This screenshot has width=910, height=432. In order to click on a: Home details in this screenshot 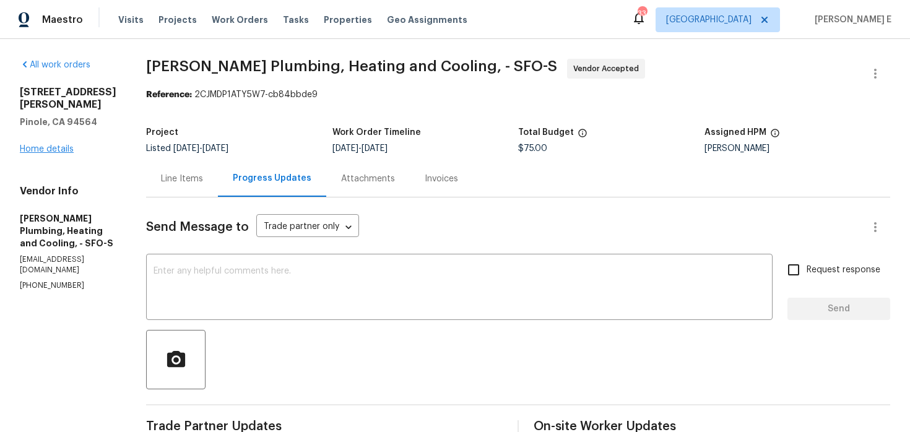, I will do `click(46, 149)`.